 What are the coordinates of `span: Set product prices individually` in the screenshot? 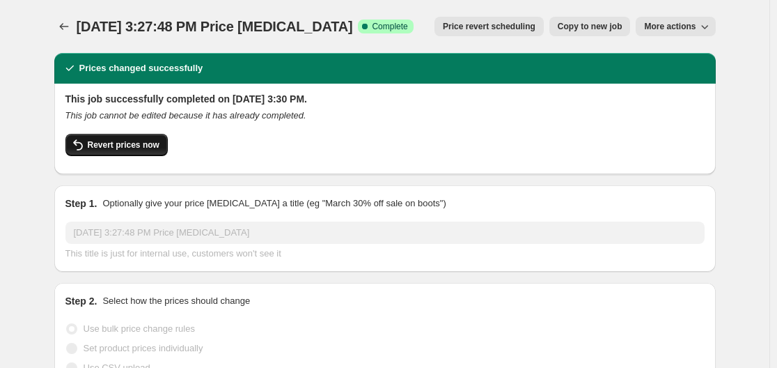 It's located at (143, 347).